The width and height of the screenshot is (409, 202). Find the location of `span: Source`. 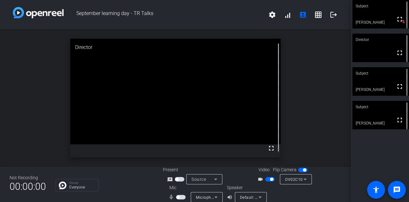

span: Source is located at coordinates (199, 179).